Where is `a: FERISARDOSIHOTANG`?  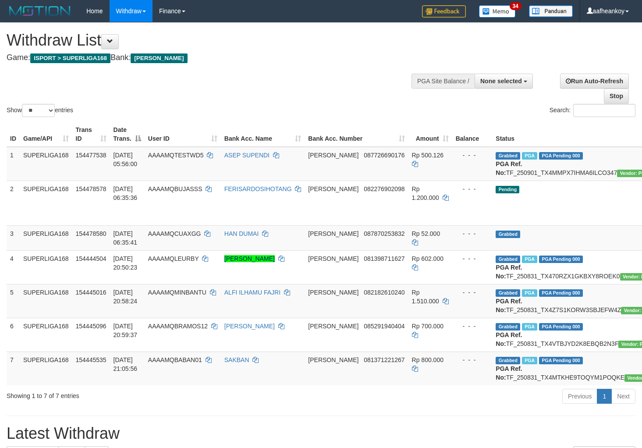
a: FERISARDOSIHOTANG is located at coordinates (258, 189).